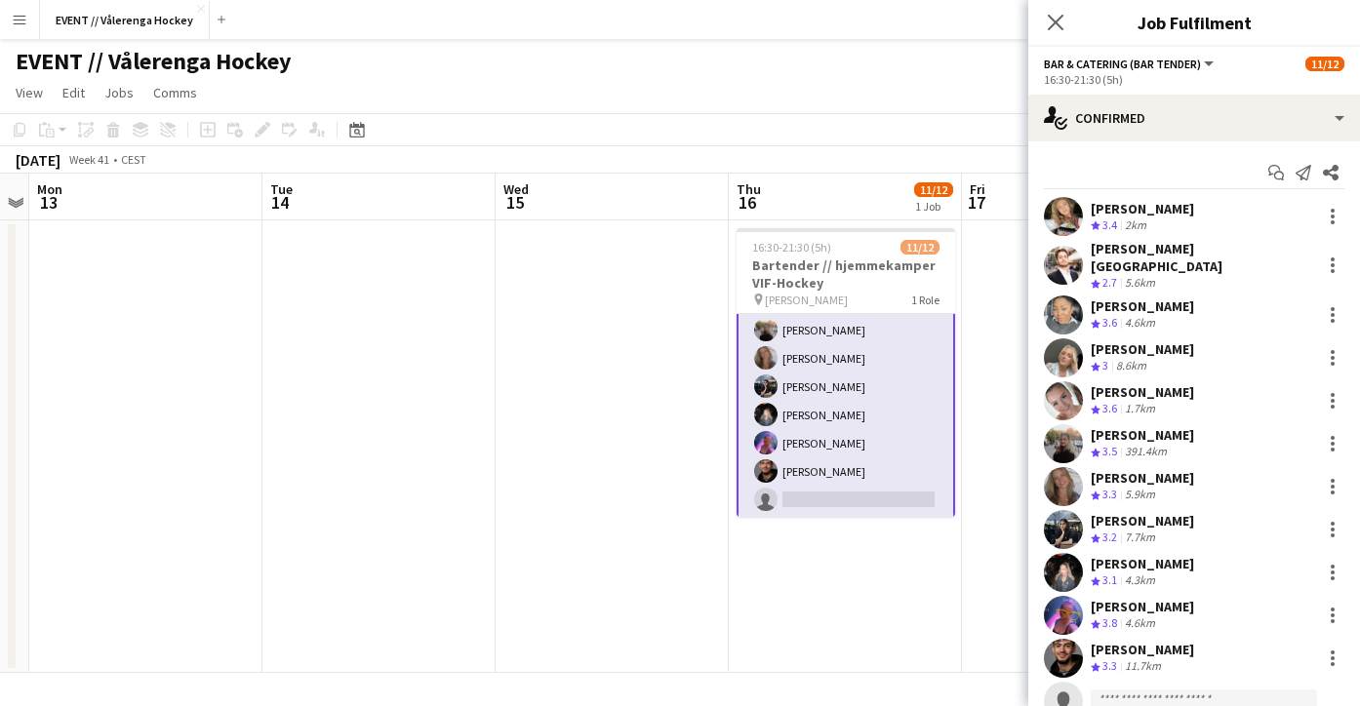 This screenshot has height=706, width=1360. I want to click on span: 3.2, so click(1109, 536).